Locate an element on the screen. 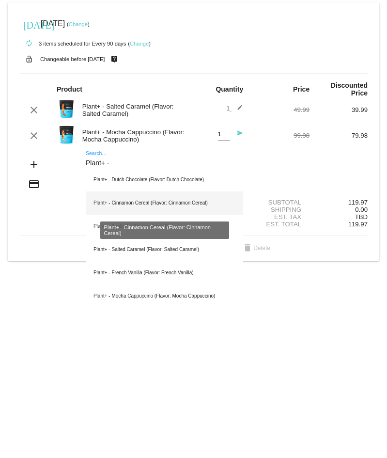 Image resolution: width=387 pixels, height=458 pixels. strong: Quantity is located at coordinates (229, 89).